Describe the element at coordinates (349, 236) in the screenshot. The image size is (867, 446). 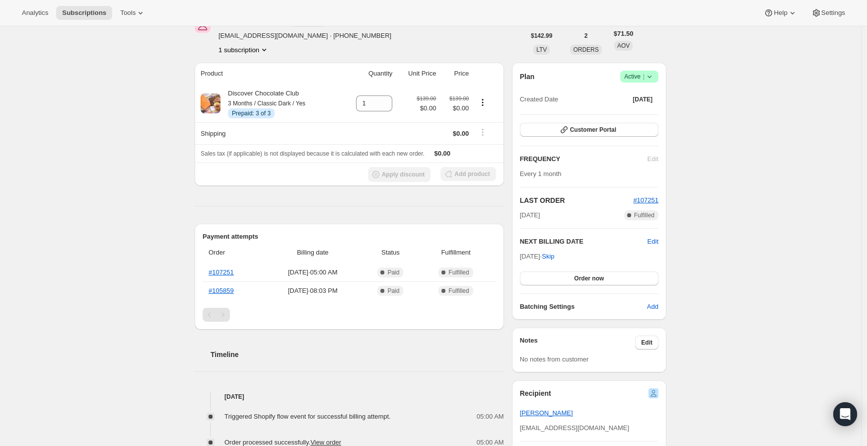
I see `h2: Payment attempts` at that location.